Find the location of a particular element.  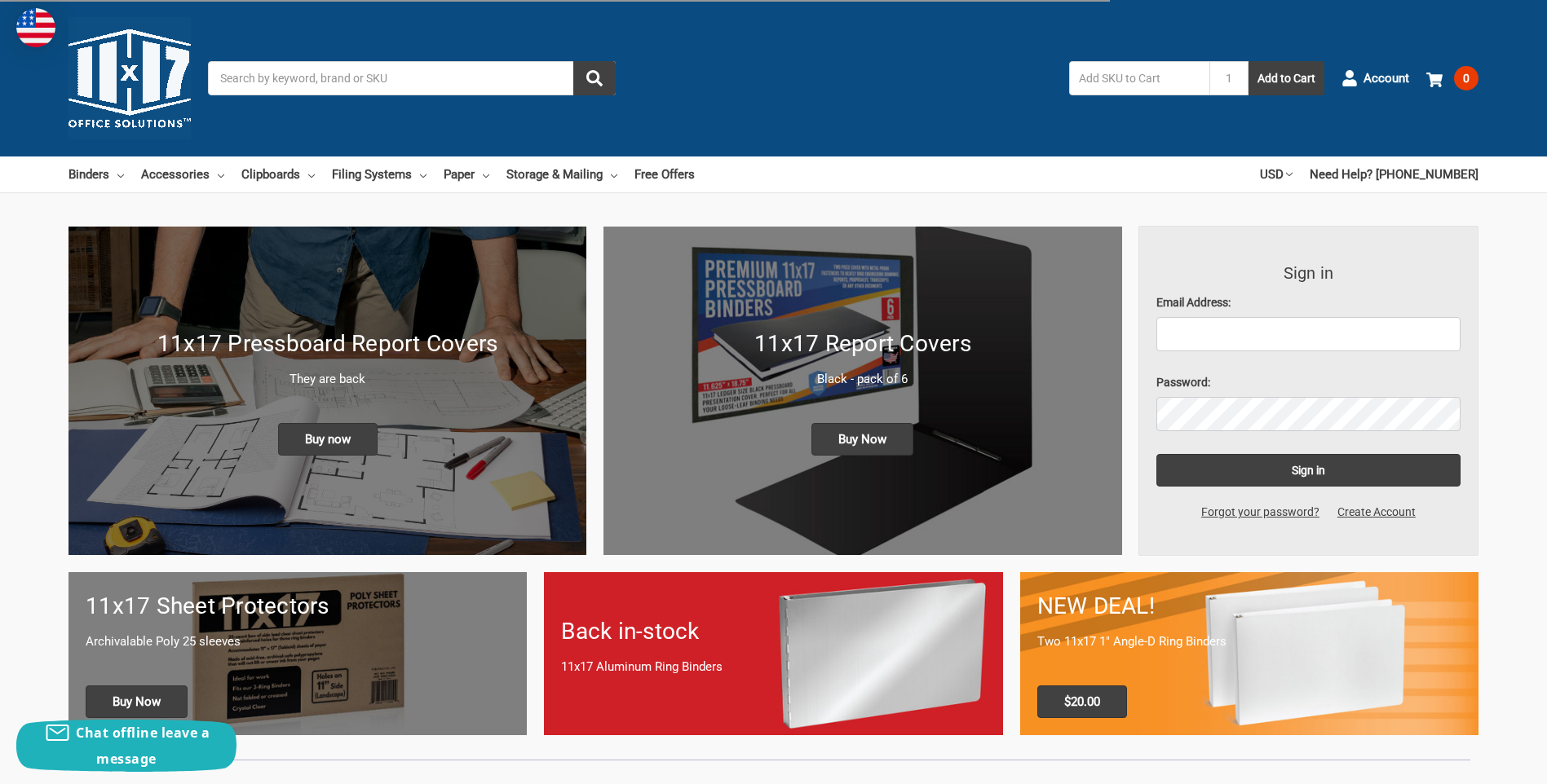

label: Email Address: is located at coordinates (1308, 303).